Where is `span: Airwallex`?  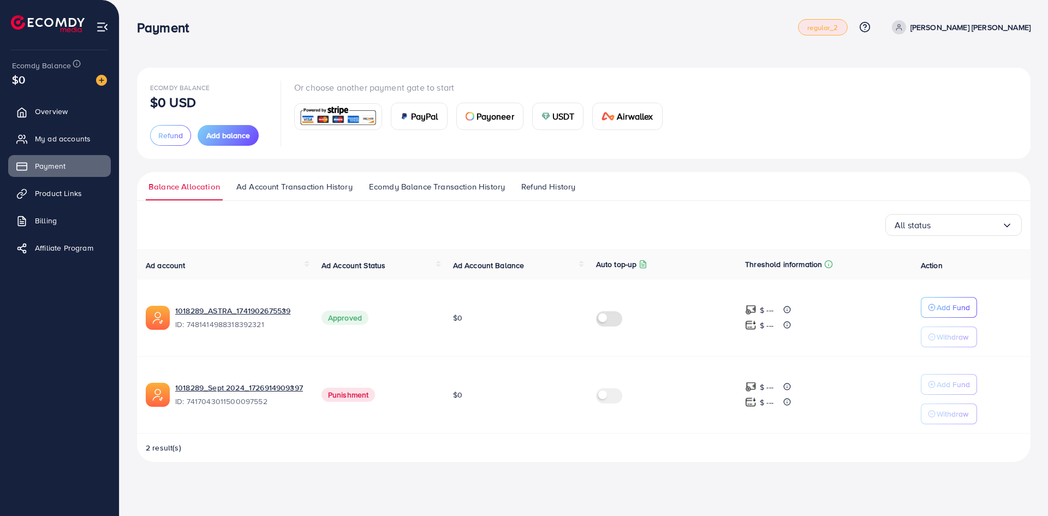
span: Airwallex is located at coordinates (635, 116).